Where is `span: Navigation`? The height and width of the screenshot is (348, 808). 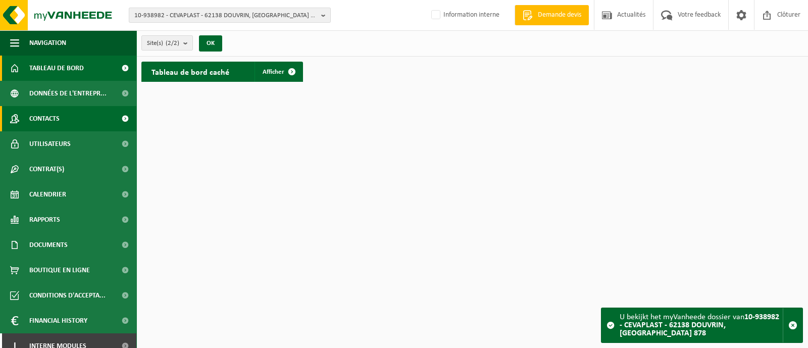
span: Navigation is located at coordinates (47, 43).